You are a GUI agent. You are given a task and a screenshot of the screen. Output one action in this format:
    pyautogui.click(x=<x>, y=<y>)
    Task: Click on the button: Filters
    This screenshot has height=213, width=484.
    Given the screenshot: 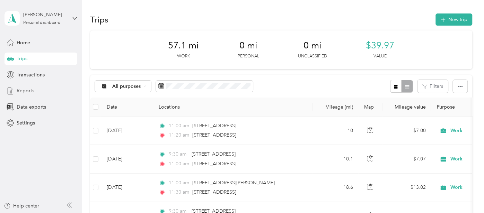 What is the action you would take?
    pyautogui.click(x=432, y=86)
    